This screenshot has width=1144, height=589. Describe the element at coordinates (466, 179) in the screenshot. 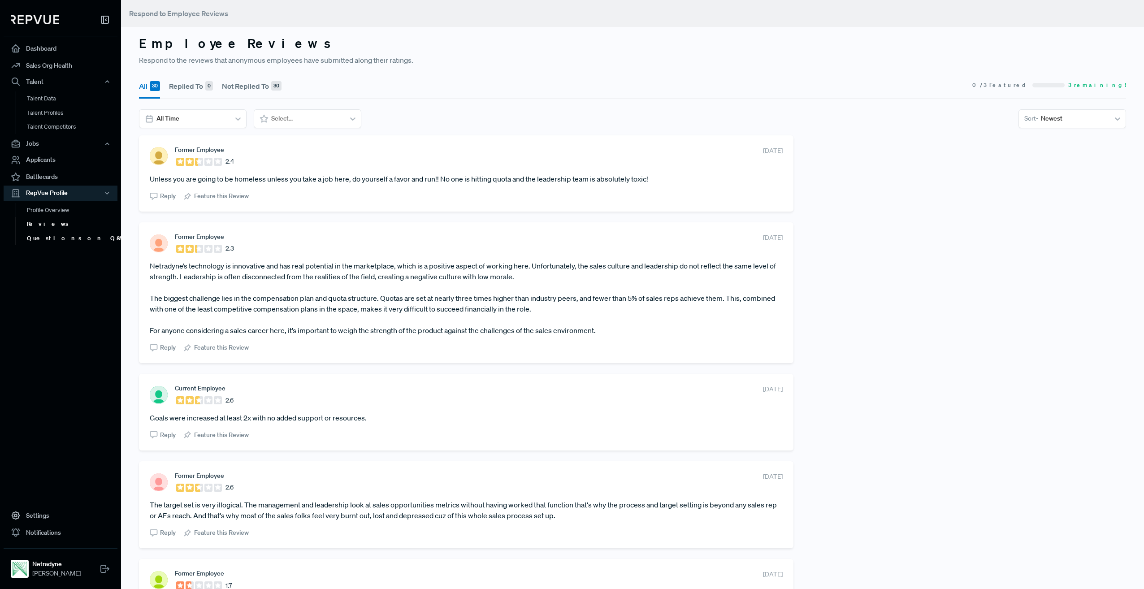

I see `article: Unless you are going to be homeless unless you take a job here, do yourself a favor and run!! No ...` at that location.